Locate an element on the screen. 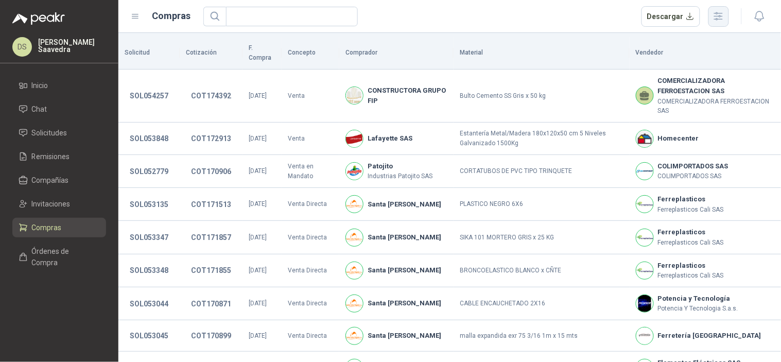  b: CONSTRUCTORA GRUPO FIP is located at coordinates (407, 96).